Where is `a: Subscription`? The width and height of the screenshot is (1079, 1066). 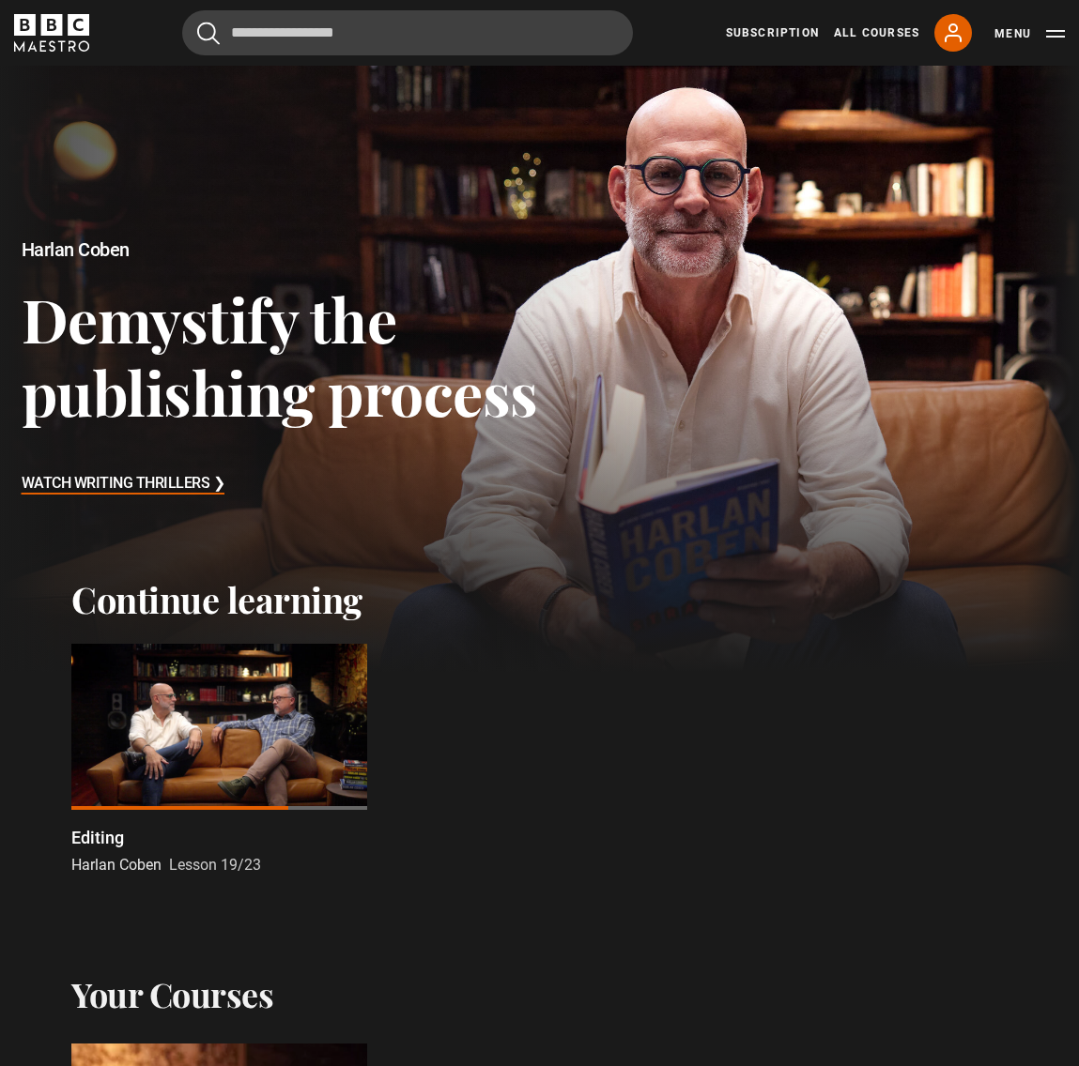 a: Subscription is located at coordinates (772, 33).